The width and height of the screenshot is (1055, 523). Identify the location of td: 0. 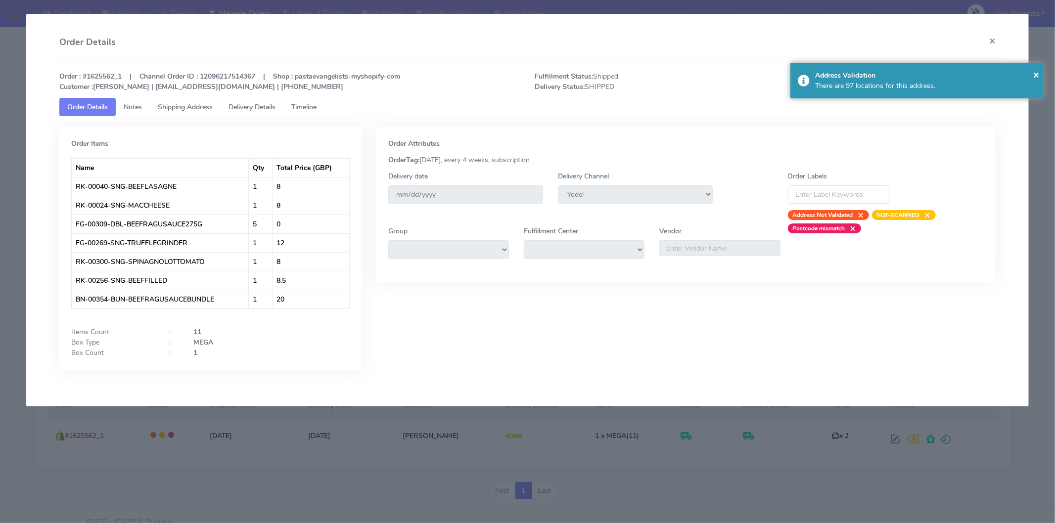
(311, 224).